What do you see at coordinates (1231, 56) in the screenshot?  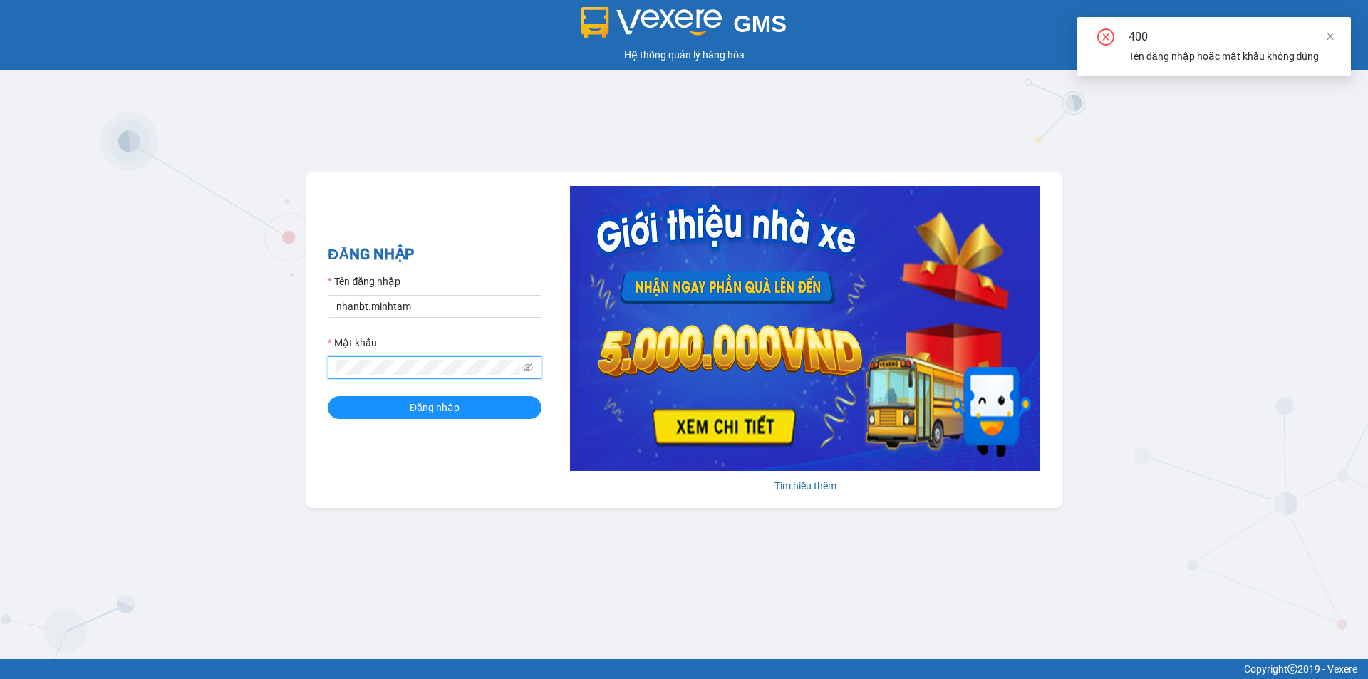 I see `div: Tên đăng nhập hoặc mật khẩu không đúng` at bounding box center [1231, 56].